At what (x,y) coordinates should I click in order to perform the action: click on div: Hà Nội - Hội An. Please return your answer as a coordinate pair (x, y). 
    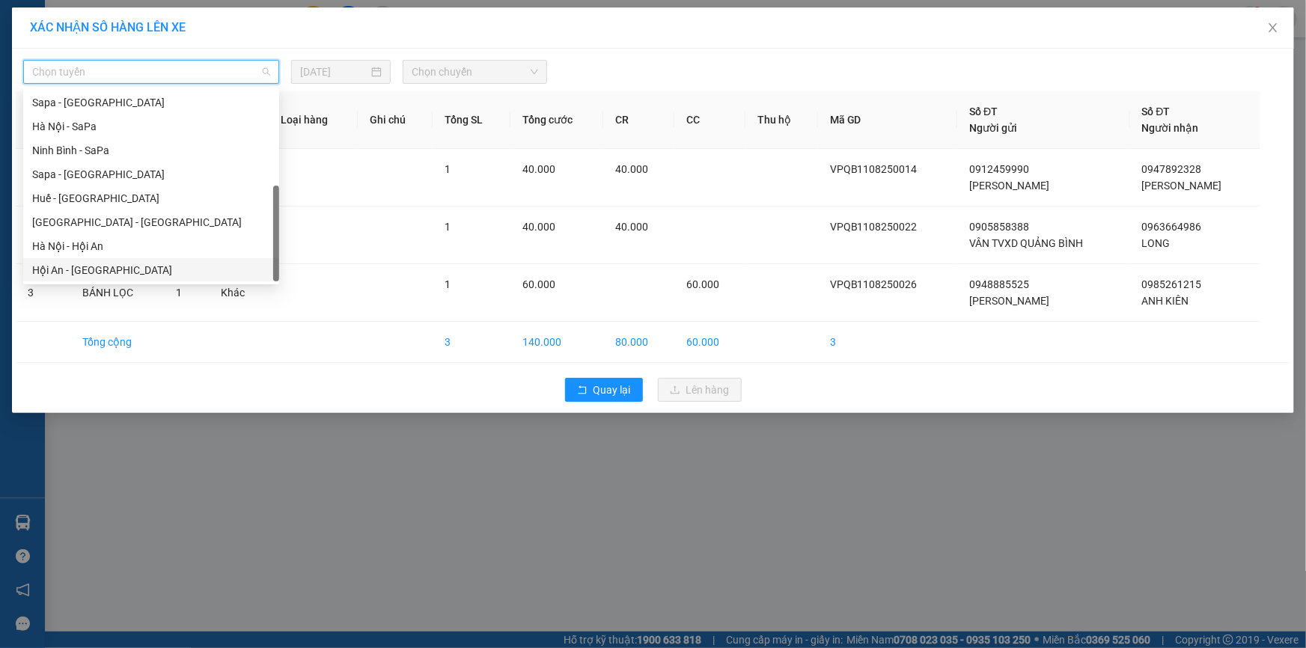
    Looking at the image, I should click on (151, 246).